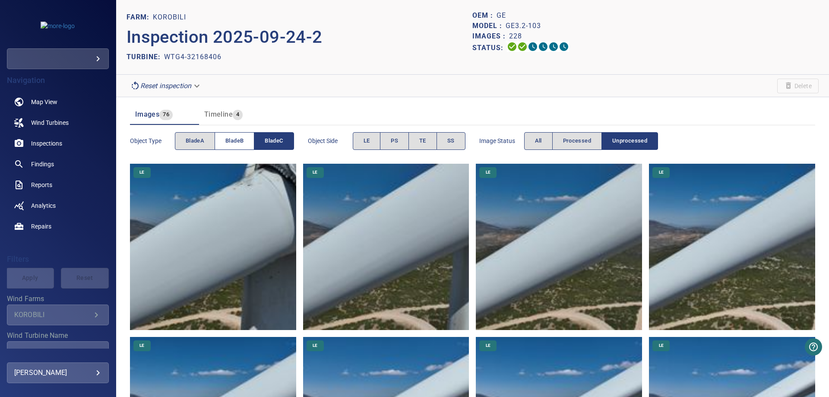 This screenshot has height=397, width=829. I want to click on span: bladeC, so click(274, 141).